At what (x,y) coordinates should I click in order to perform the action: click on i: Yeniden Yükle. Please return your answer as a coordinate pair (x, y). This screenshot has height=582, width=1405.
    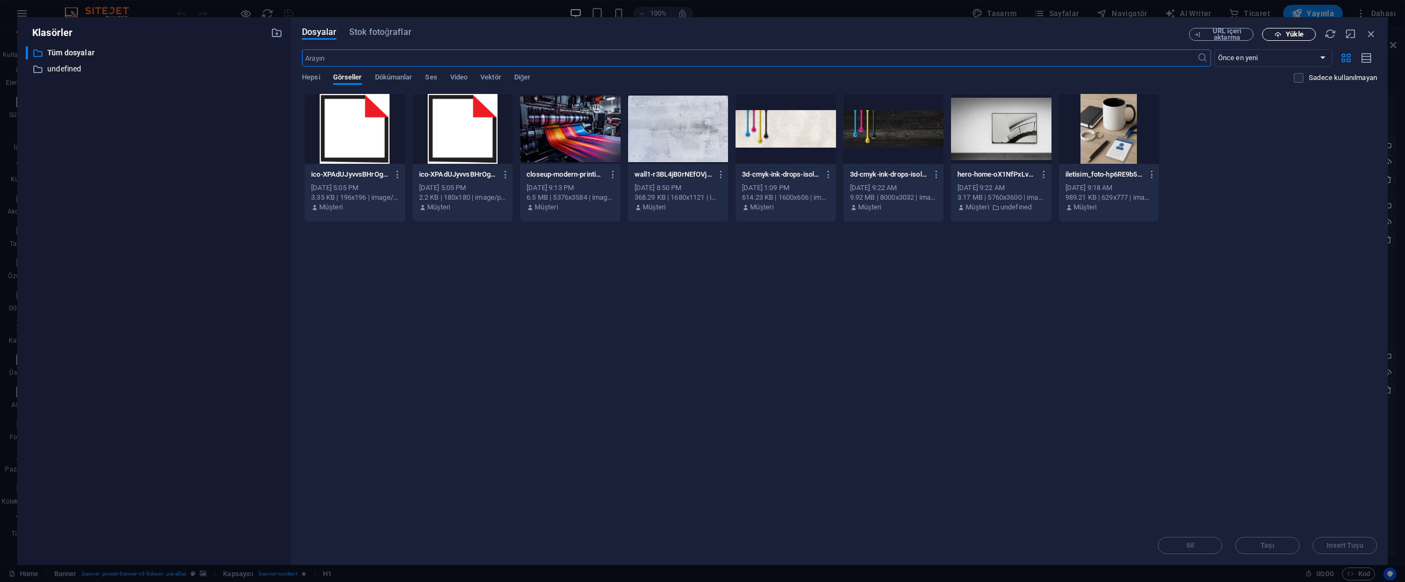
    Looking at the image, I should click on (1330, 34).